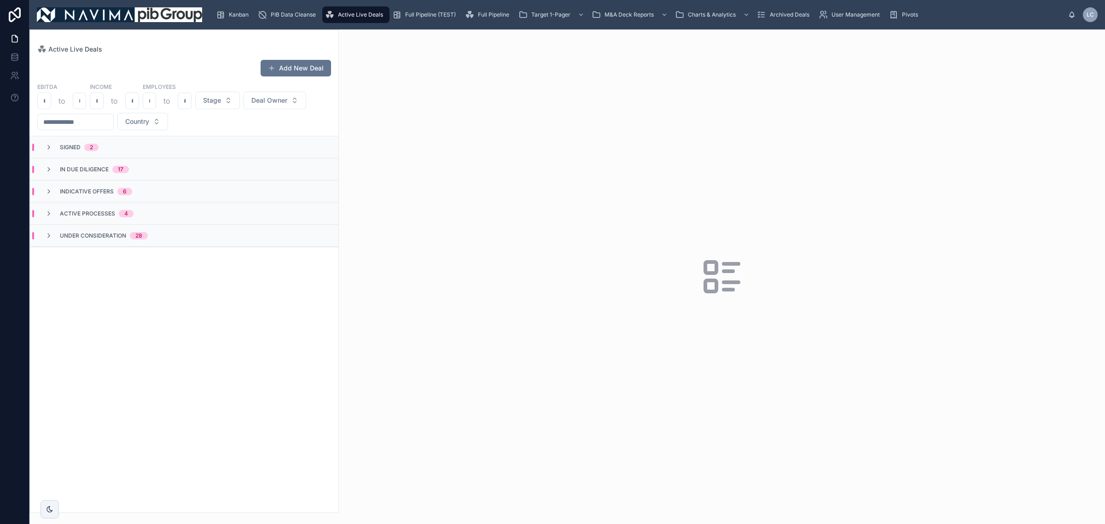 This screenshot has height=524, width=1105. I want to click on span: PIB Data Cleanse, so click(293, 15).